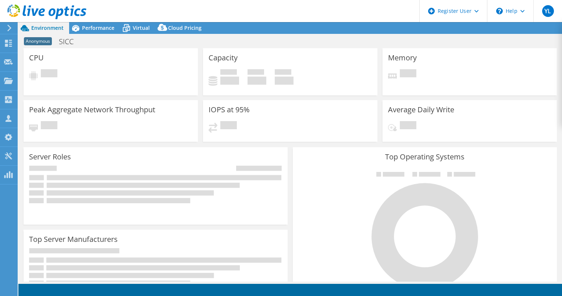  What do you see at coordinates (421, 110) in the screenshot?
I see `h3: Average Daily Write` at bounding box center [421, 110].